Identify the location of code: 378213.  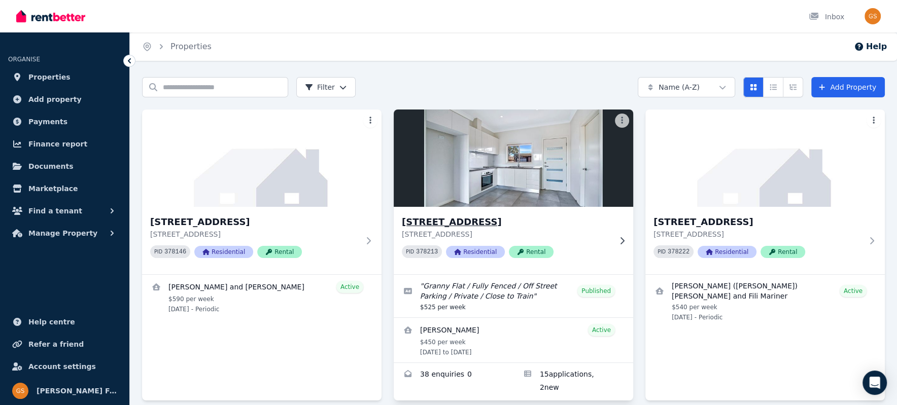
(427, 252).